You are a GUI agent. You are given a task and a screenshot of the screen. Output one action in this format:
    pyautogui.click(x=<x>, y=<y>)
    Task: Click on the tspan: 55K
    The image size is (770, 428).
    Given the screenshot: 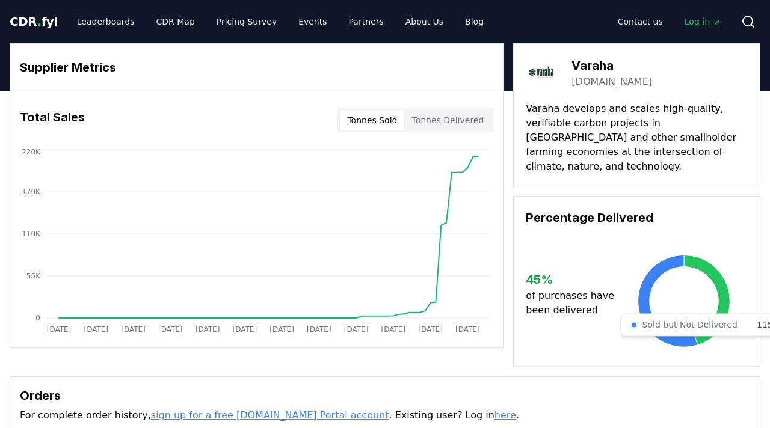 What is the action you would take?
    pyautogui.click(x=34, y=276)
    